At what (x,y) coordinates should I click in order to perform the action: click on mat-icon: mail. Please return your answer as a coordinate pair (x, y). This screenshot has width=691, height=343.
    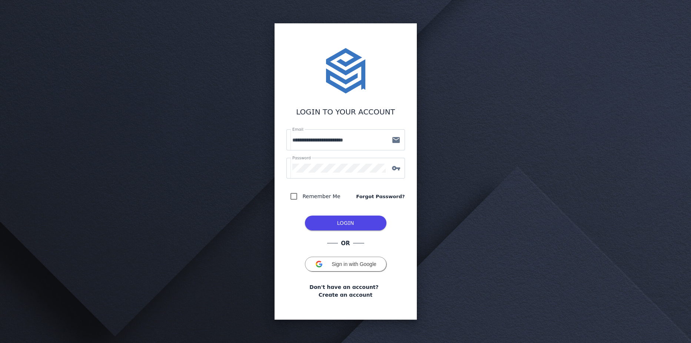
    Looking at the image, I should click on (396, 140).